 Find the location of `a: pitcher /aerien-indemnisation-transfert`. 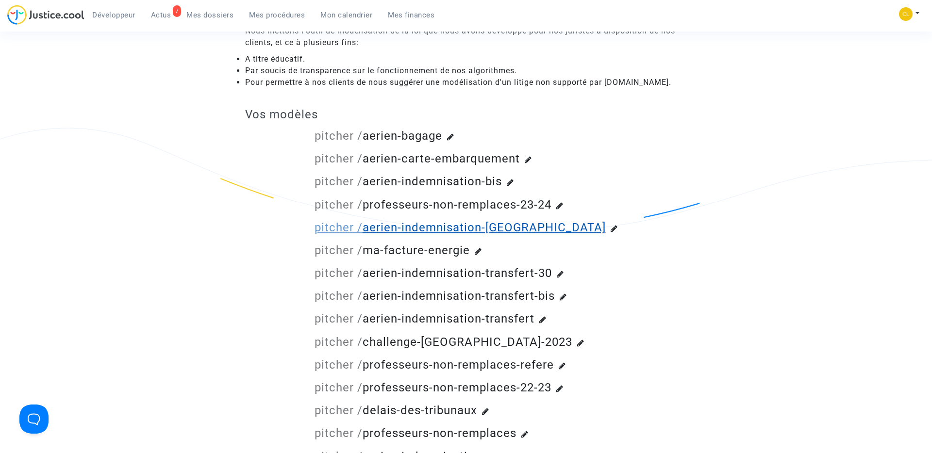

a: pitcher /aerien-indemnisation-transfert is located at coordinates (424, 319).